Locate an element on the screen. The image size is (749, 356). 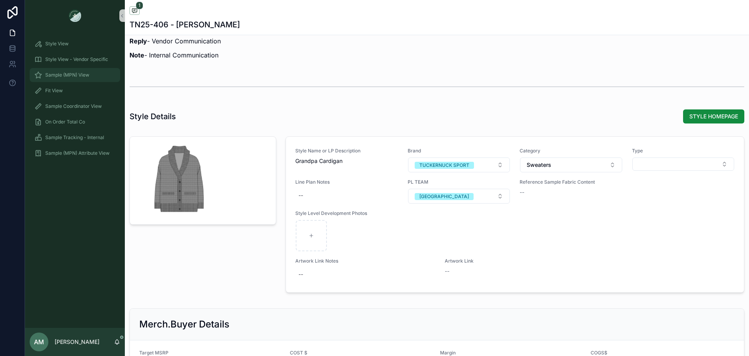
span: PL TEAM is located at coordinates (459, 182).